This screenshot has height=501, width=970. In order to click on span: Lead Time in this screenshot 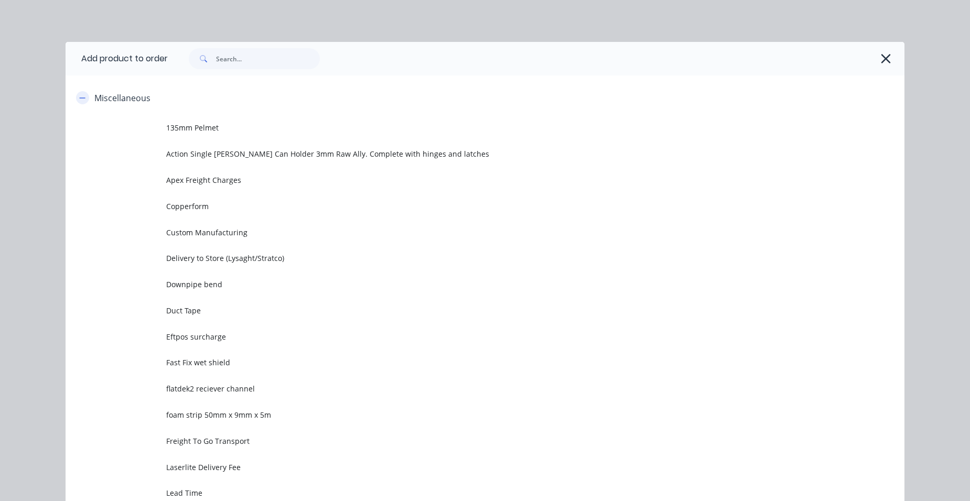, I will do `click(461, 493)`.